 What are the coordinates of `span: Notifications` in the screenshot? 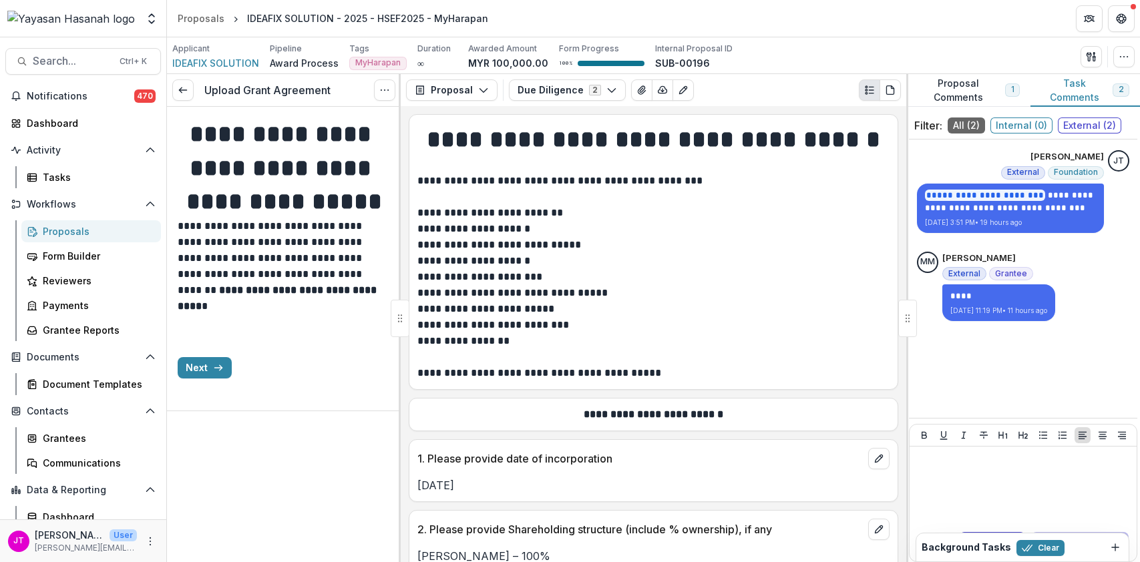 It's located at (80, 96).